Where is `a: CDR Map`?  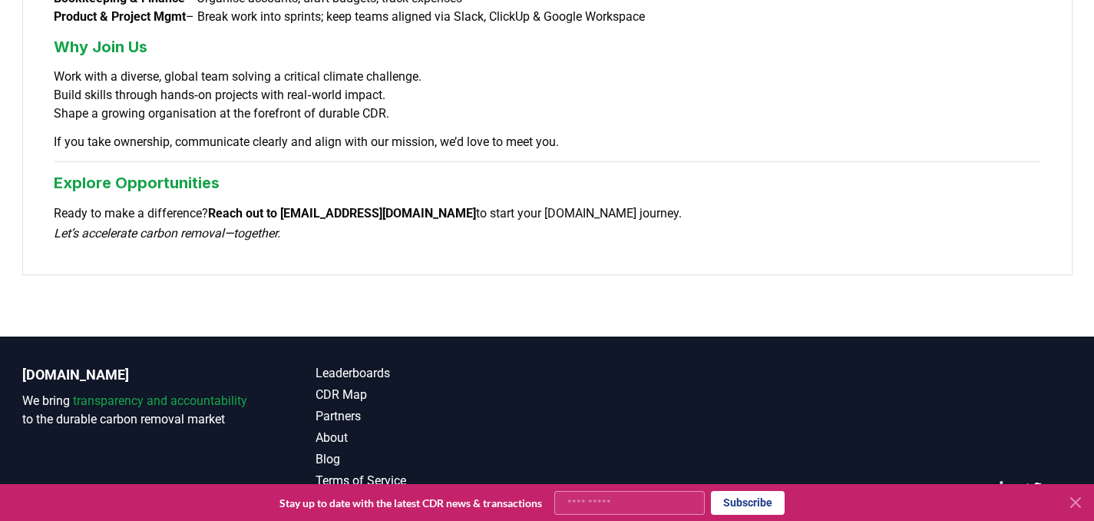 a: CDR Map is located at coordinates (432, 395).